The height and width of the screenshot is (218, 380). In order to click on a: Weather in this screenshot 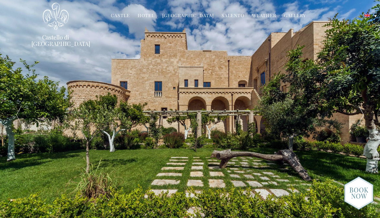, I will do `click(264, 16)`.